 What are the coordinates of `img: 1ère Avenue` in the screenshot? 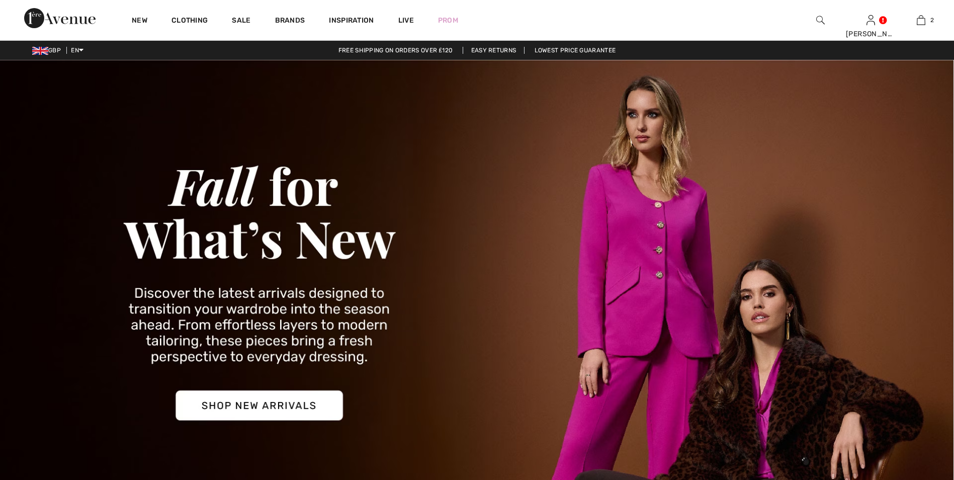 It's located at (60, 18).